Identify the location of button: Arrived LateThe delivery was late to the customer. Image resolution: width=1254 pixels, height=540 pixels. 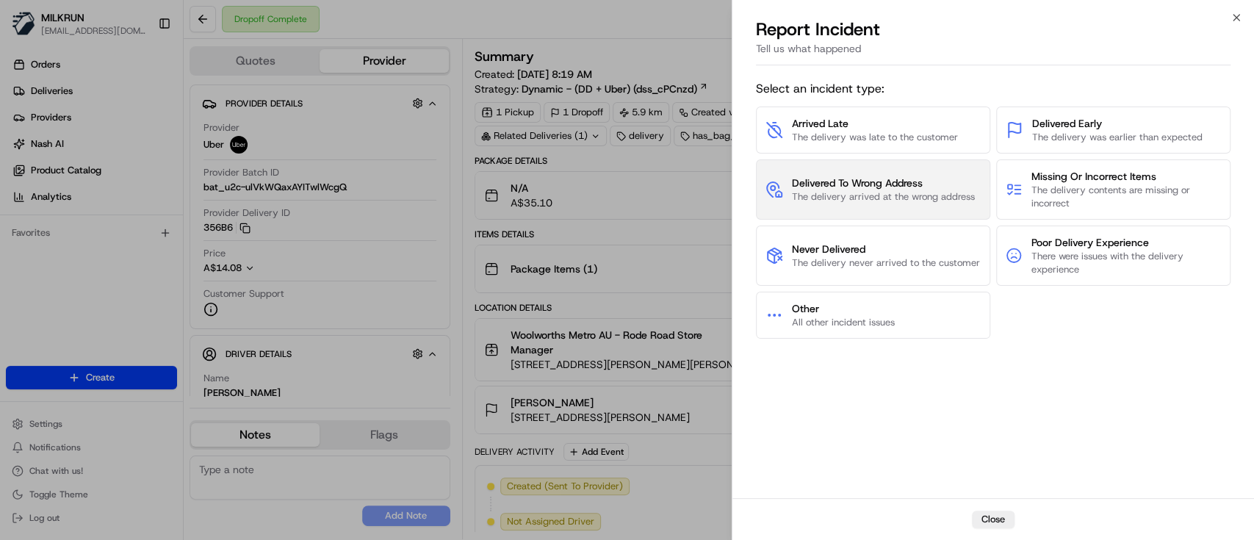
(873, 130).